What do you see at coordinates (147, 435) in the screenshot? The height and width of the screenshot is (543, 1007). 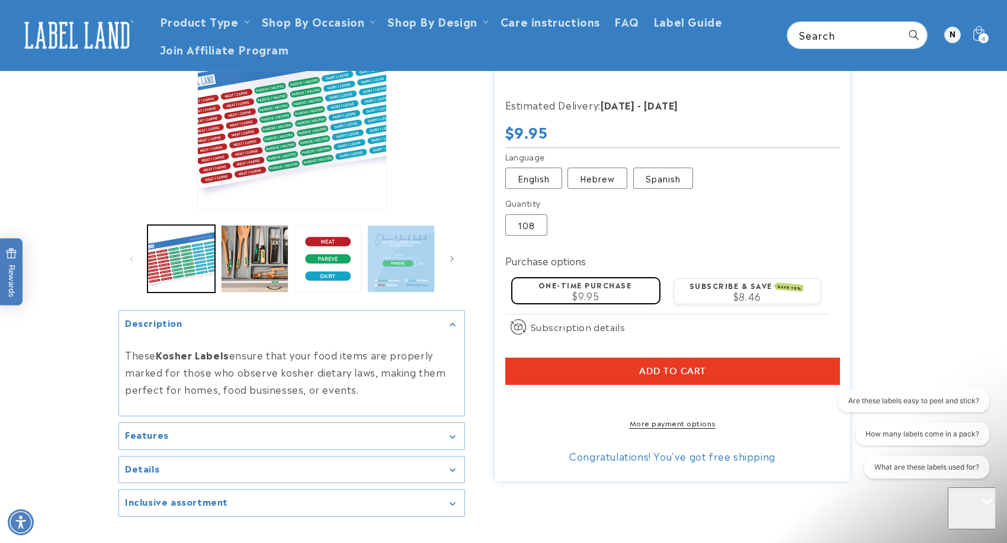 I see `h2: Features` at bounding box center [147, 435].